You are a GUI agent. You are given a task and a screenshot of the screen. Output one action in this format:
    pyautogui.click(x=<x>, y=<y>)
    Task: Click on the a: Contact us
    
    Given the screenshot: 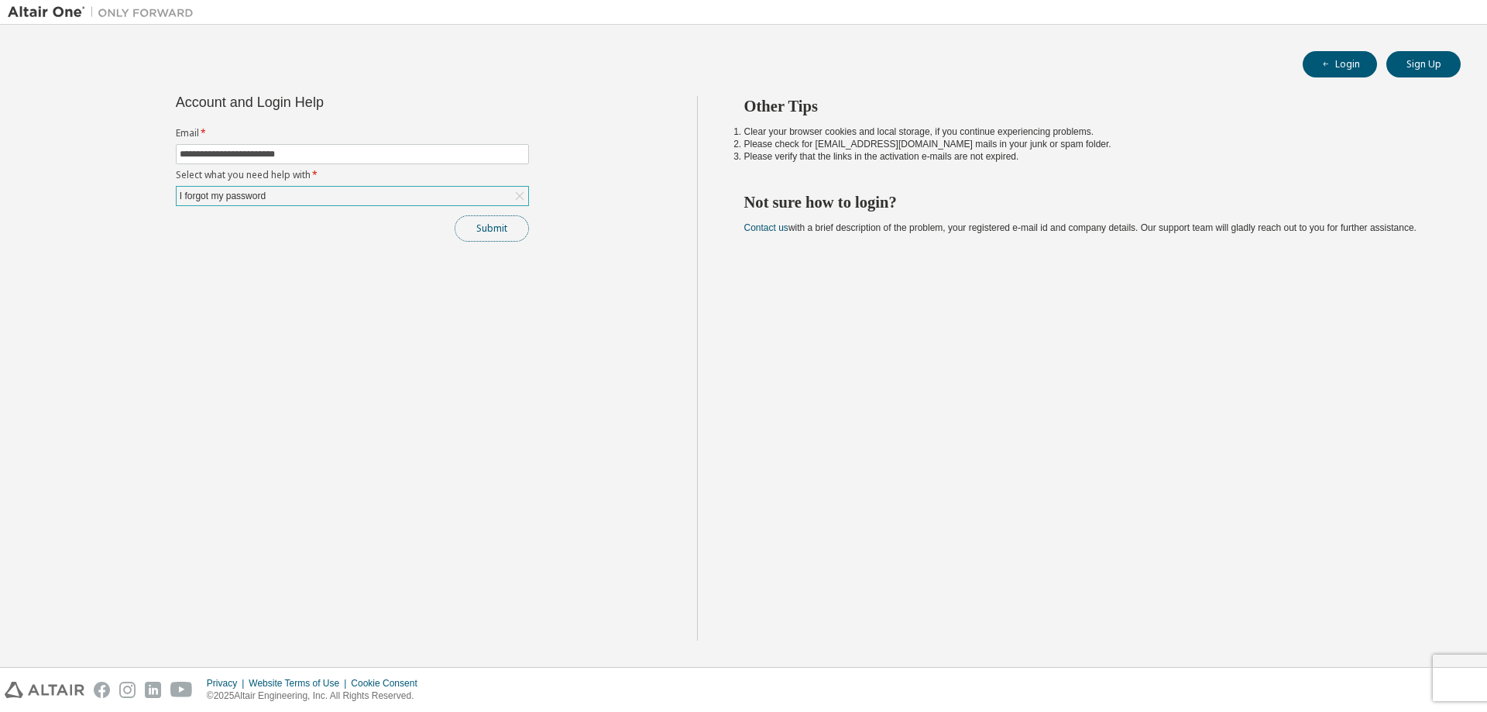 What is the action you would take?
    pyautogui.click(x=766, y=228)
    